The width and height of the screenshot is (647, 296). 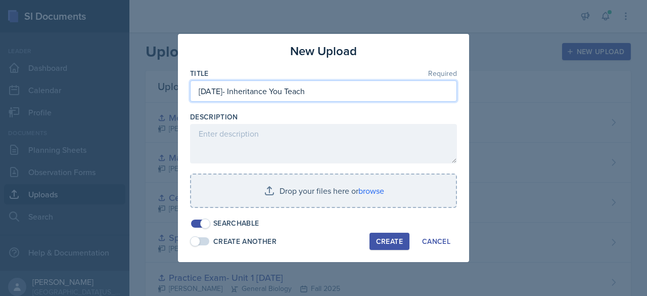 What do you see at coordinates (236, 223) in the screenshot?
I see `div: Searchable` at bounding box center [236, 223].